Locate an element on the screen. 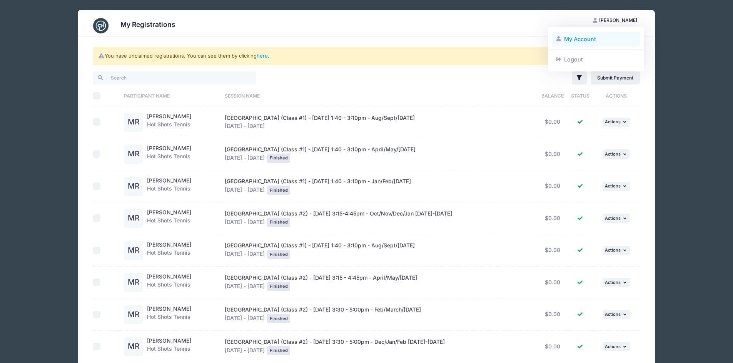 This screenshot has height=363, width=733. a: here is located at coordinates (262, 56).